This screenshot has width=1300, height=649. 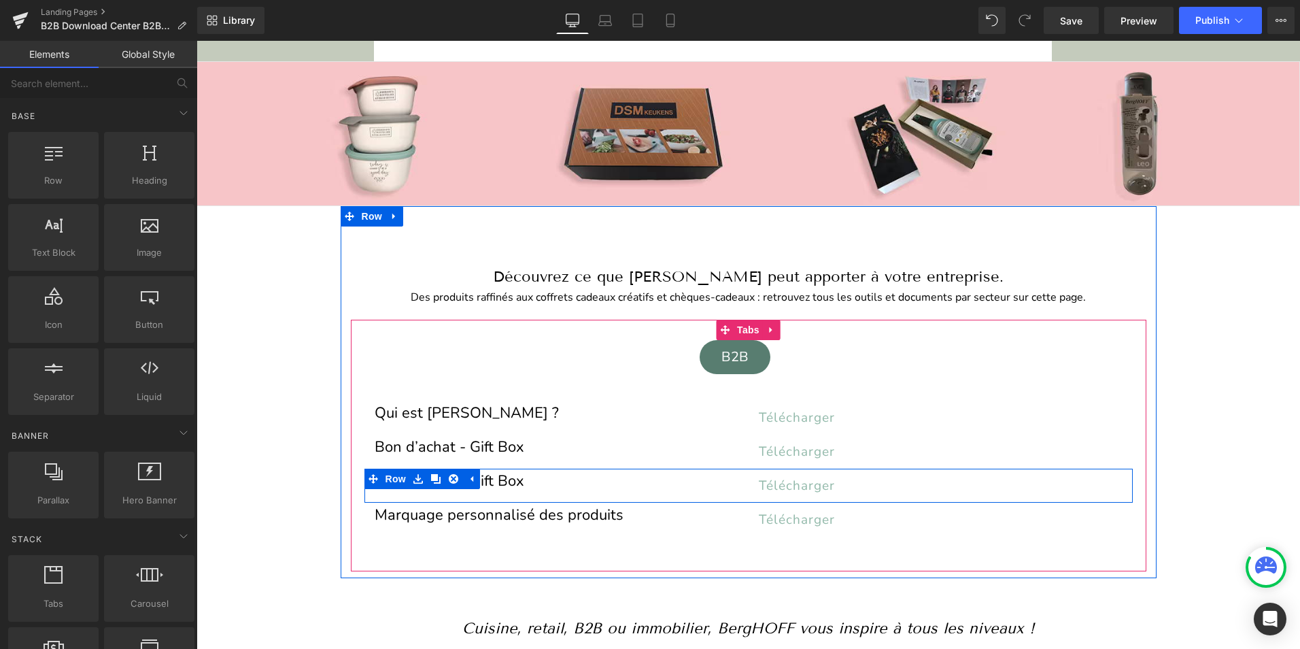 What do you see at coordinates (148, 54) in the screenshot?
I see `a: Global Style` at bounding box center [148, 54].